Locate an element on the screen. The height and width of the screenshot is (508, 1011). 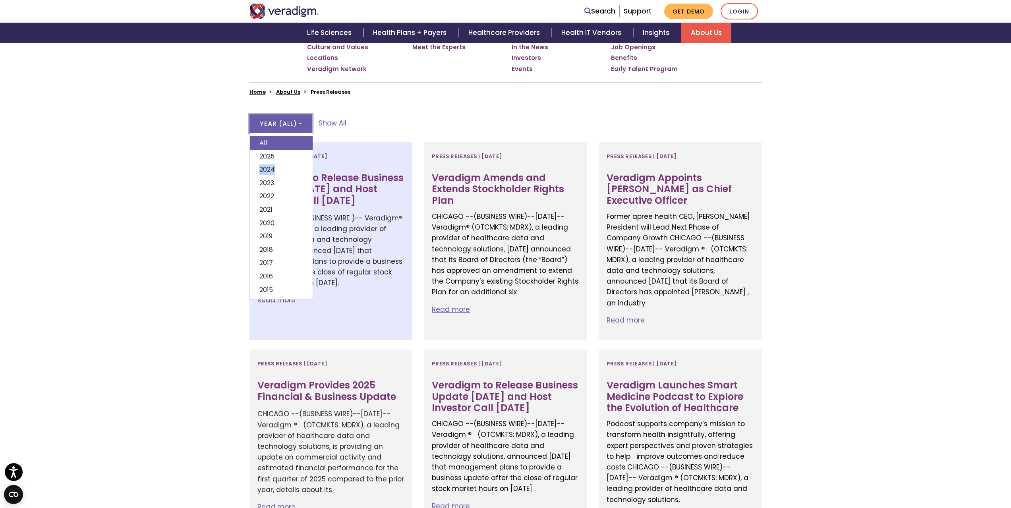
a: In the News is located at coordinates (530, 47).